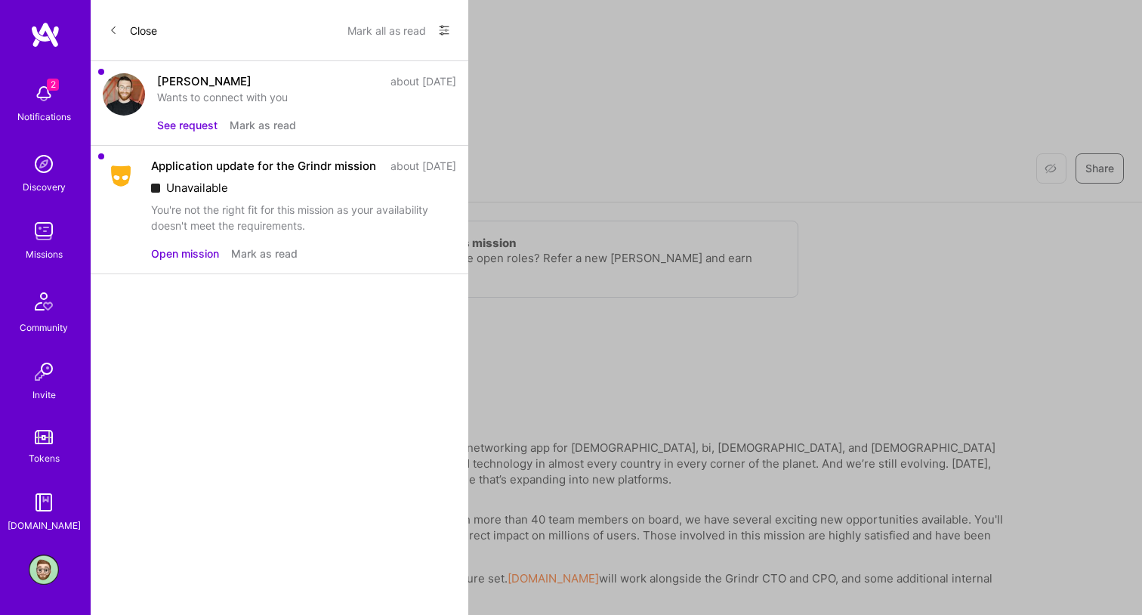 The image size is (1142, 615). I want to click on div: Discovery, so click(44, 187).